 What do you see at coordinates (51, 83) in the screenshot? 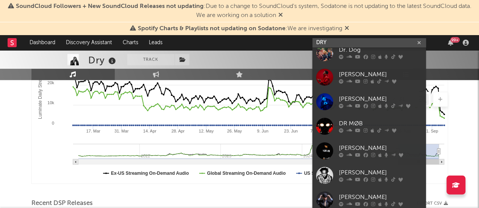
I see `text: 20k` at bounding box center [51, 83].